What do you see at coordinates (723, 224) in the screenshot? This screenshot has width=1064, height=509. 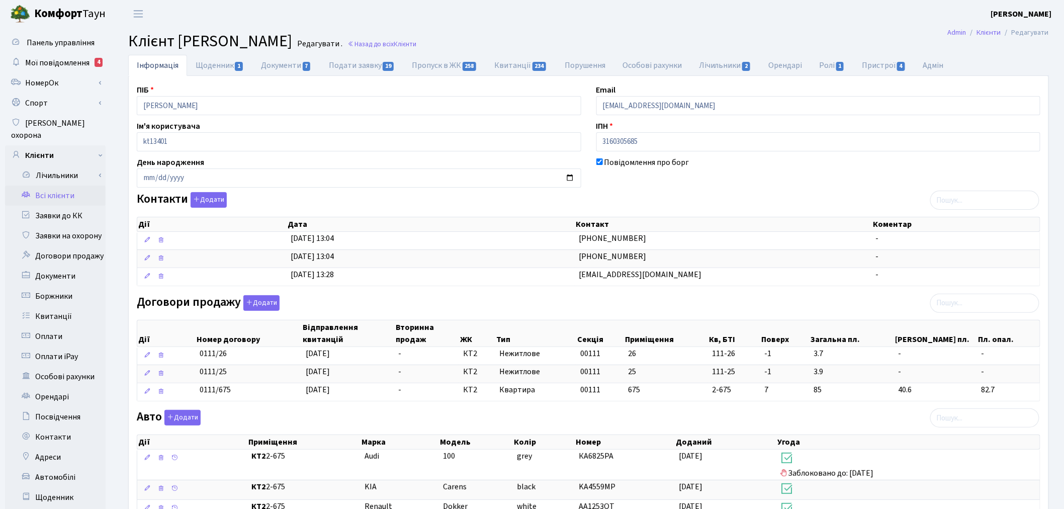 I see `th: Контакт` at bounding box center [723, 224].